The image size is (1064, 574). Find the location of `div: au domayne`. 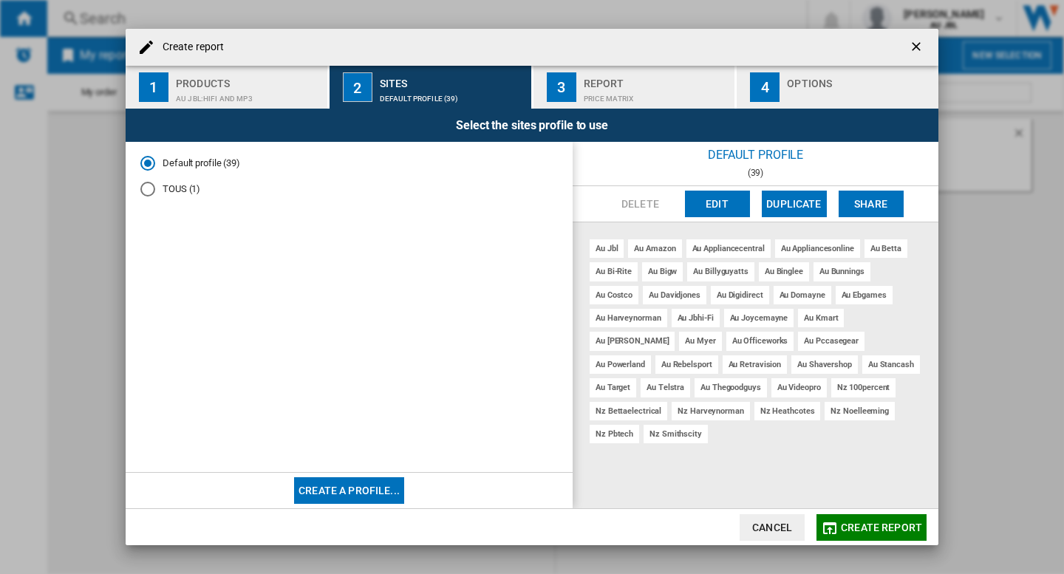

div: au domayne is located at coordinates (803, 295).